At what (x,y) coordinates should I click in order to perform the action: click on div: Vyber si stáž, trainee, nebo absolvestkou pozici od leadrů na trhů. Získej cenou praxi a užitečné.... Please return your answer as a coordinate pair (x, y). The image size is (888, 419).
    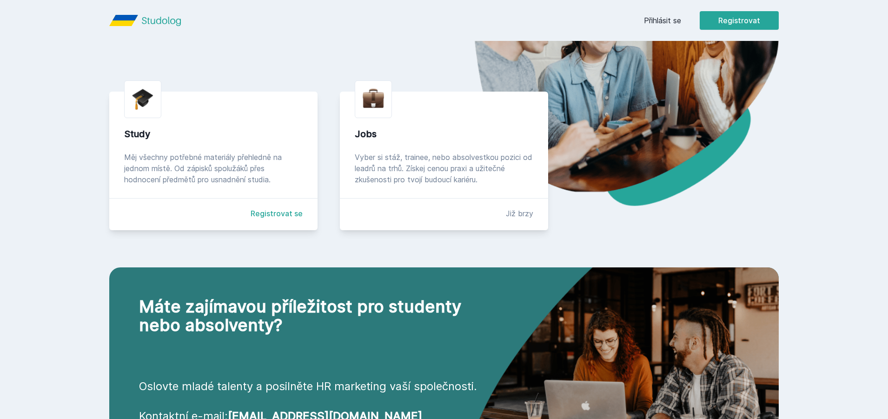
    Looking at the image, I should click on (444, 168).